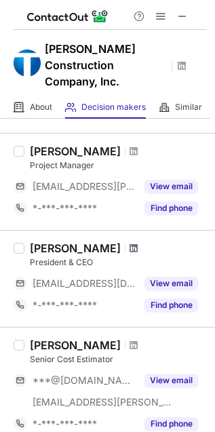 This screenshot has height=432, width=215. What do you see at coordinates (41, 107) in the screenshot?
I see `span: About` at bounding box center [41, 107].